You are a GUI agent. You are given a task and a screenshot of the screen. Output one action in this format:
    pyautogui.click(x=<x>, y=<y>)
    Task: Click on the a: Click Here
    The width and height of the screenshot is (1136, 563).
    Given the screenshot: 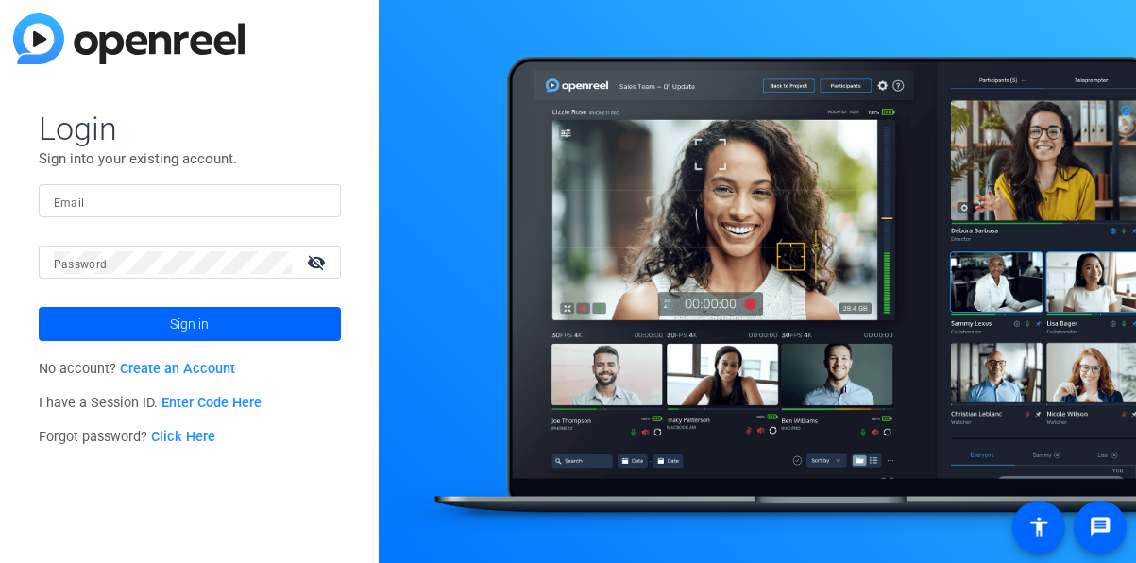 What is the action you would take?
    pyautogui.click(x=183, y=436)
    